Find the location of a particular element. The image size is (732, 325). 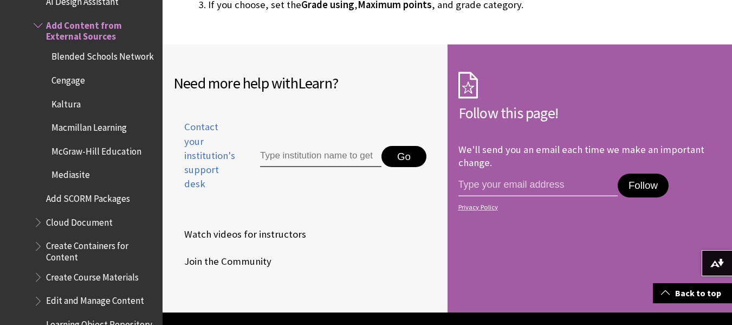

span: Edit and Manage Content is located at coordinates (95, 298).